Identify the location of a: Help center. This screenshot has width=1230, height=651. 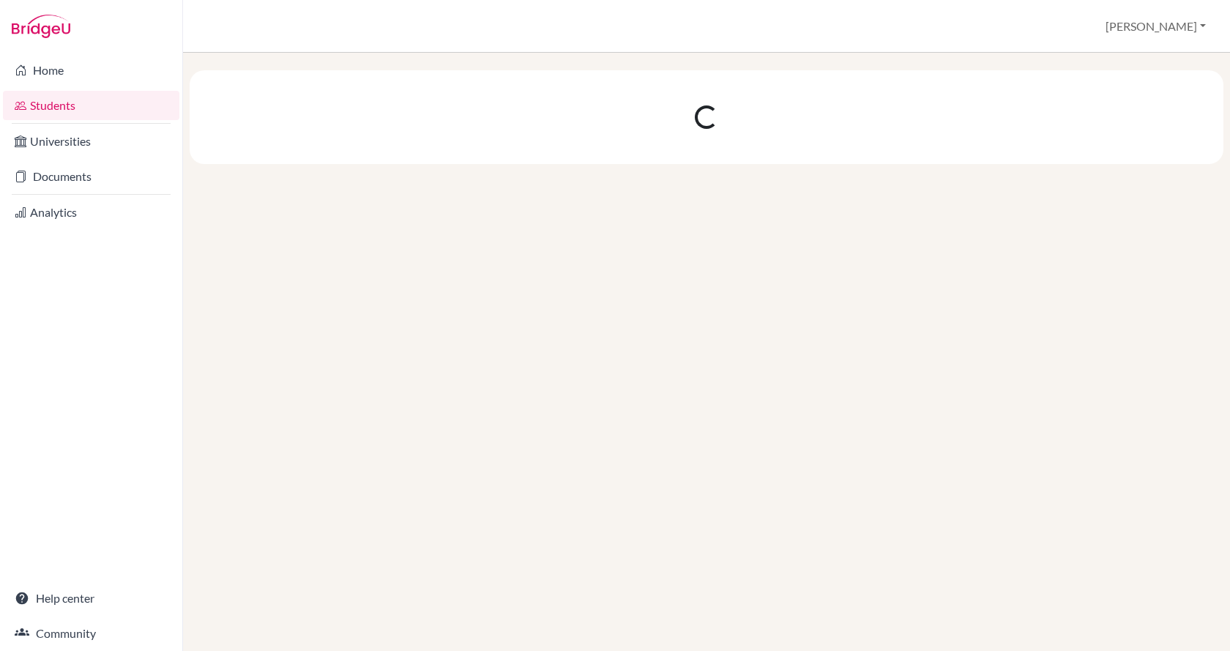
(91, 598).